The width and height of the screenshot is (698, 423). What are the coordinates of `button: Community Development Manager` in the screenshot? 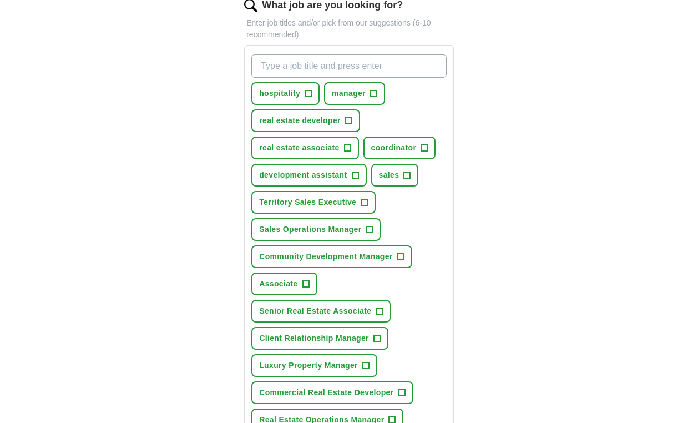 It's located at (331, 256).